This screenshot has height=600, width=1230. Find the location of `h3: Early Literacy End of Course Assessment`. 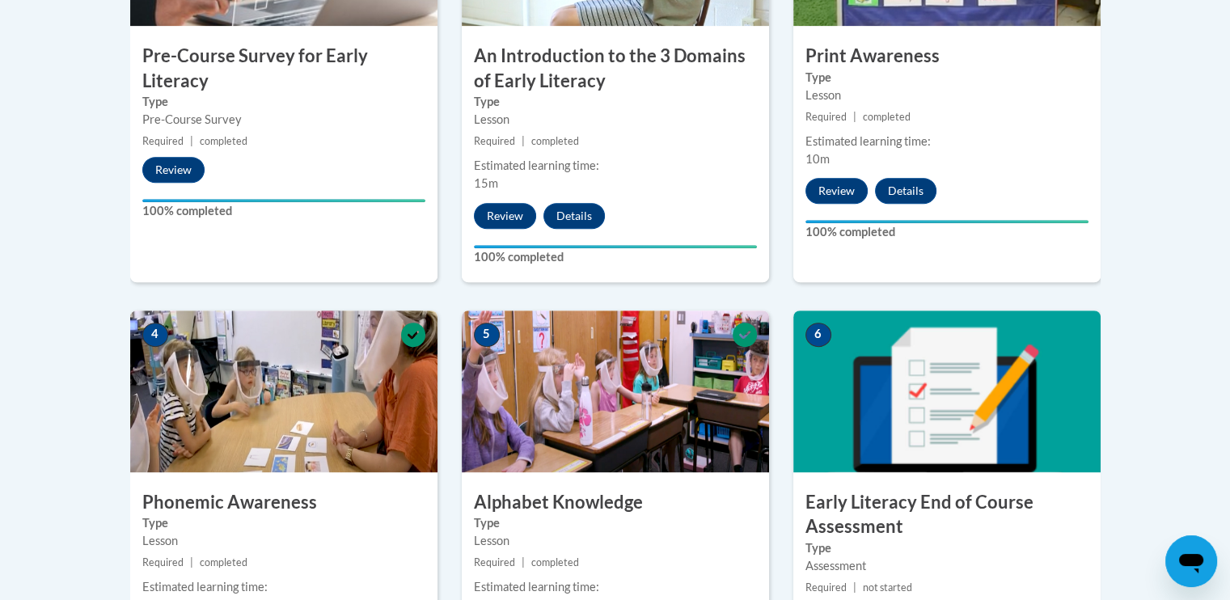

h3: Early Literacy End of Course Assessment is located at coordinates (947, 515).